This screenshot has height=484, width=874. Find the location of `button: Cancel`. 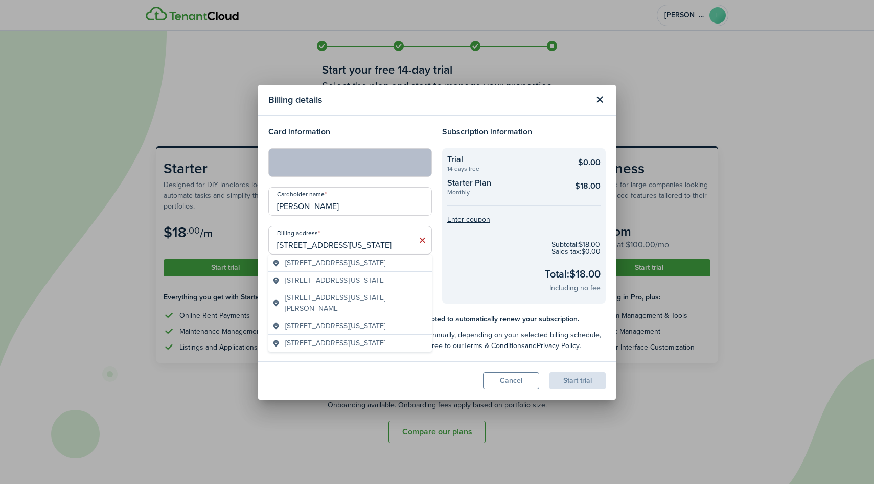

button: Cancel is located at coordinates (511, 381).